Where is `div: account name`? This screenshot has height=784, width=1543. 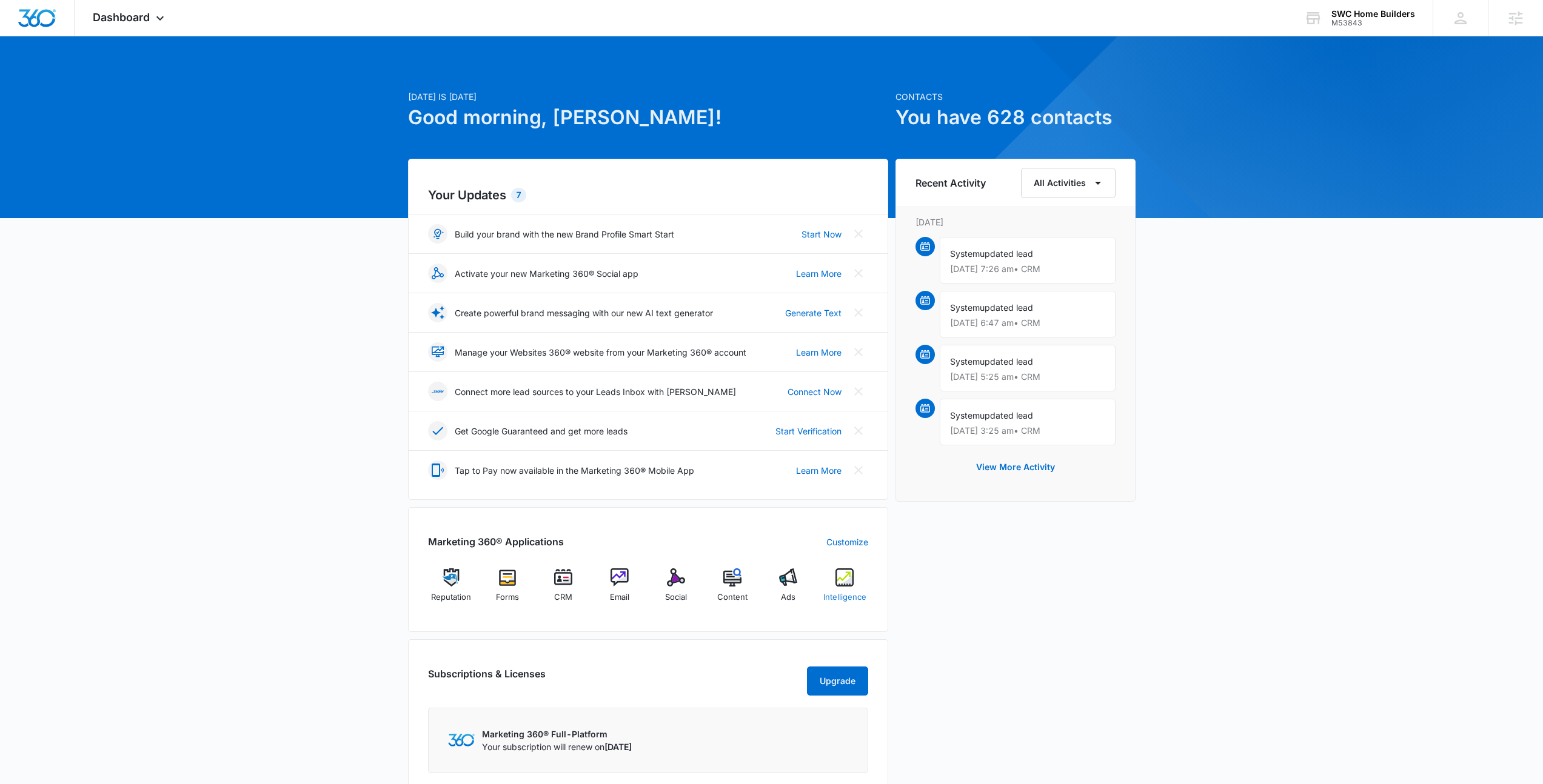
div: account name is located at coordinates (1373, 14).